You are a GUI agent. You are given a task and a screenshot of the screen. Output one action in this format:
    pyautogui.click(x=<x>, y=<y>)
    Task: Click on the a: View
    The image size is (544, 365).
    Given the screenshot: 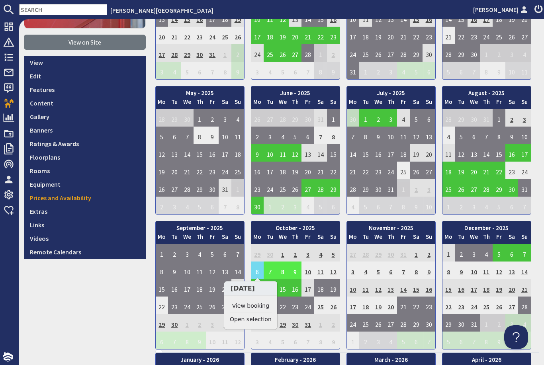 What is the action you would take?
    pyautogui.click(x=85, y=63)
    